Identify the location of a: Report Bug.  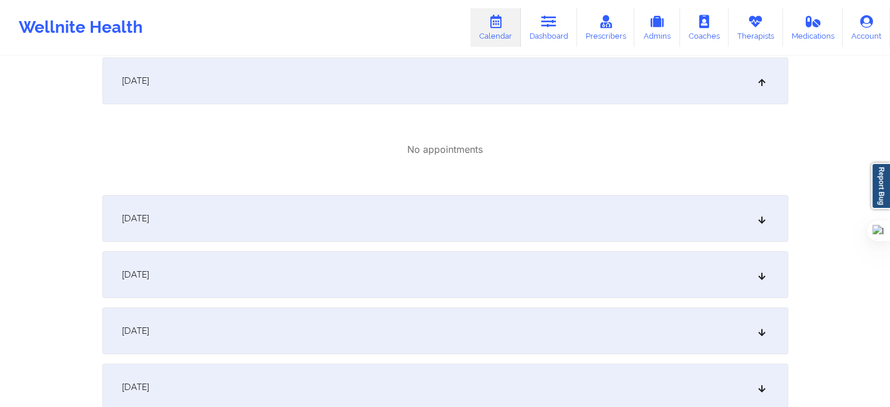
(881, 185).